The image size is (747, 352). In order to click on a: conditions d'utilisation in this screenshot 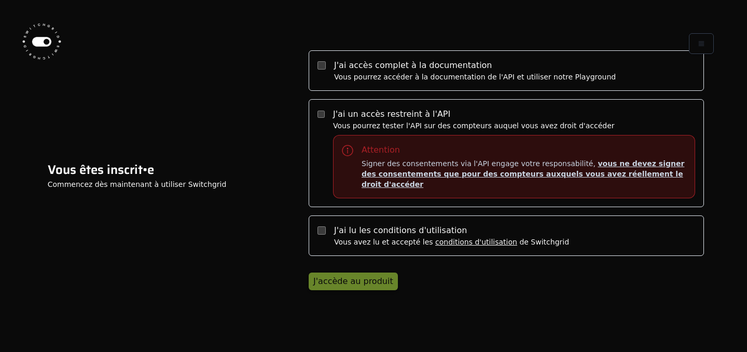, I will do `click(476, 242)`.